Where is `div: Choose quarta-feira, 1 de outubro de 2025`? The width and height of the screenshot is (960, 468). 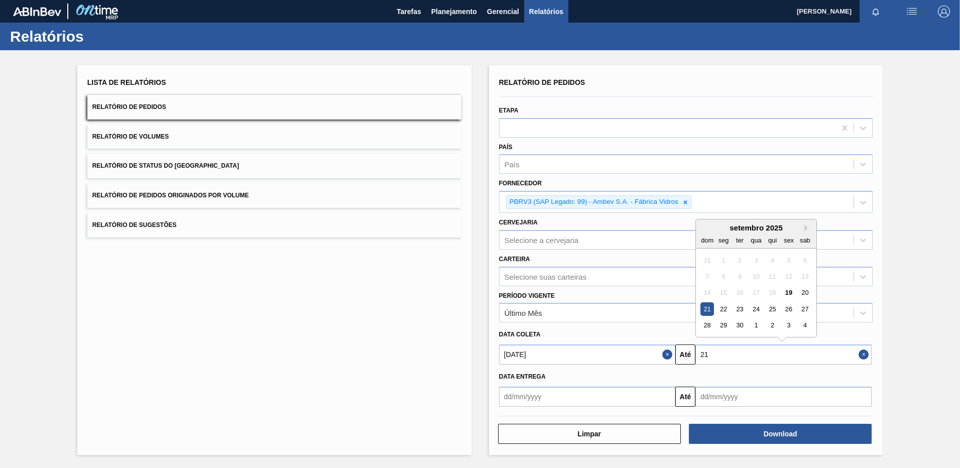
div: Choose quarta-feira, 1 de outubro de 2025 is located at coordinates (756, 325).